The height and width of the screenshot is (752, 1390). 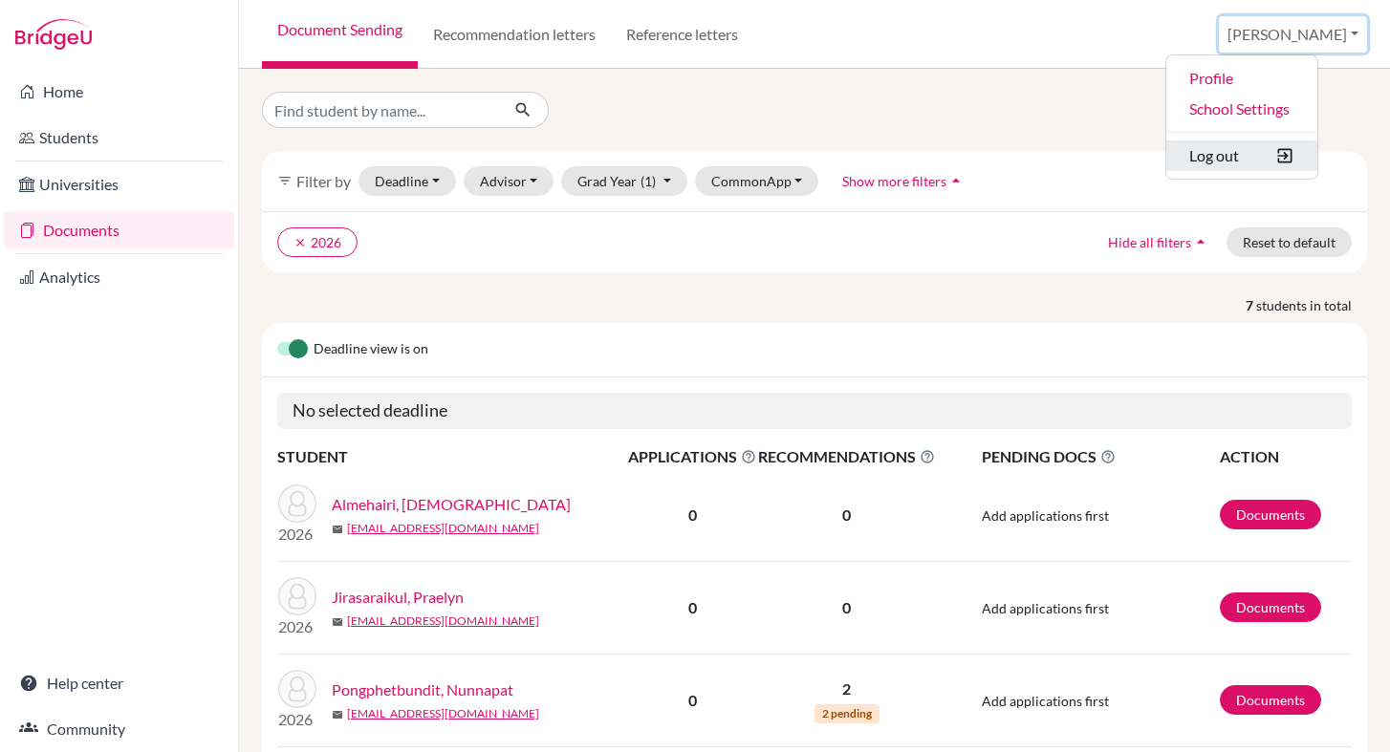 What do you see at coordinates (323, 181) in the screenshot?
I see `span: Filter by` at bounding box center [323, 181].